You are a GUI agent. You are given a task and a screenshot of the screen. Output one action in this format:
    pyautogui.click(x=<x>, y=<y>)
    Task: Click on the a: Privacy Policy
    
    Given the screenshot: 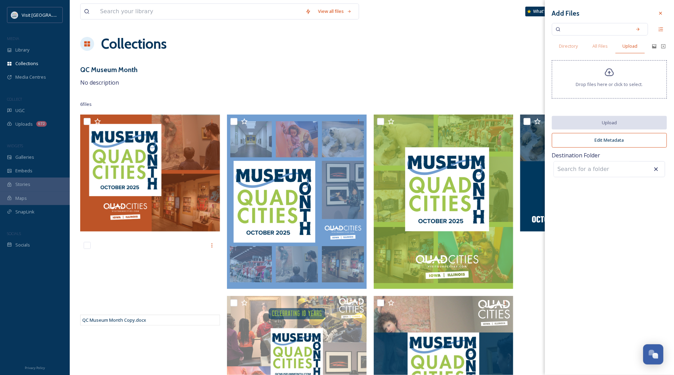 What is the action you would take?
    pyautogui.click(x=35, y=368)
    